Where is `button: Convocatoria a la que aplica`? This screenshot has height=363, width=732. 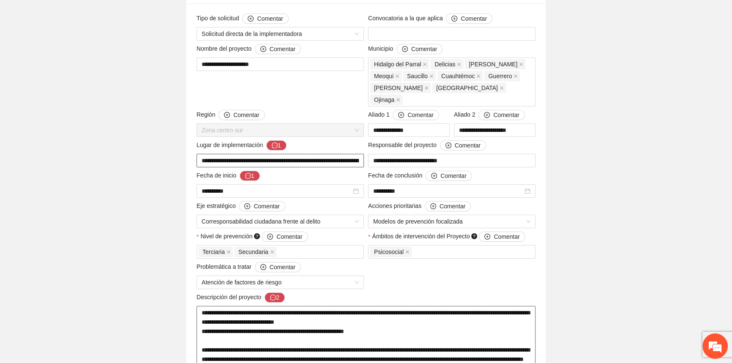
button: Convocatoria a la que aplica is located at coordinates (469, 19).